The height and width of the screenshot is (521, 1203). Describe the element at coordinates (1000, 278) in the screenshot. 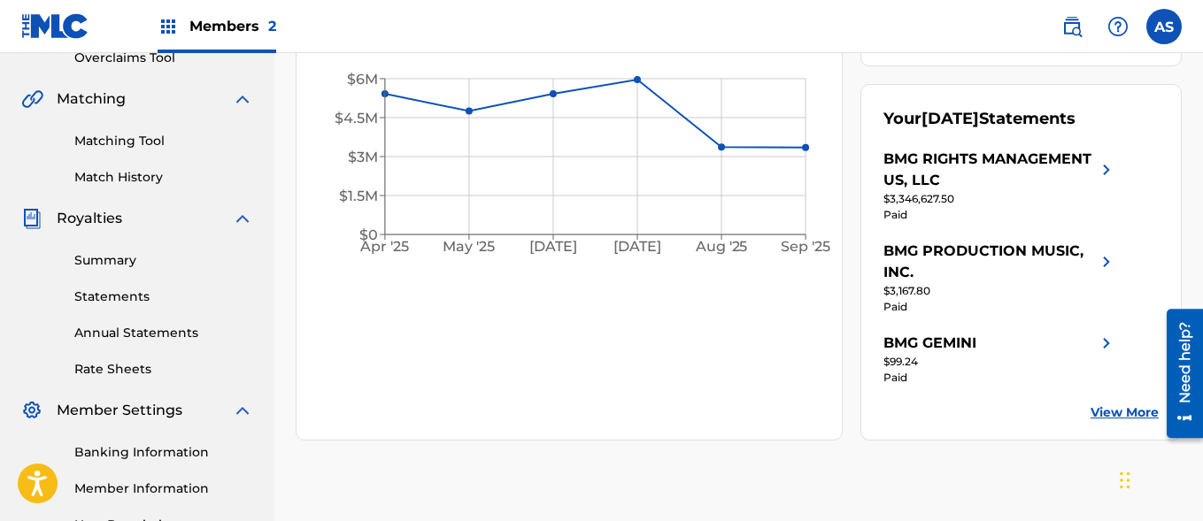

I see `a: BMG PRODUCTION MUSIC, INC.right chevron icon$3,167.80Paid` at that location.